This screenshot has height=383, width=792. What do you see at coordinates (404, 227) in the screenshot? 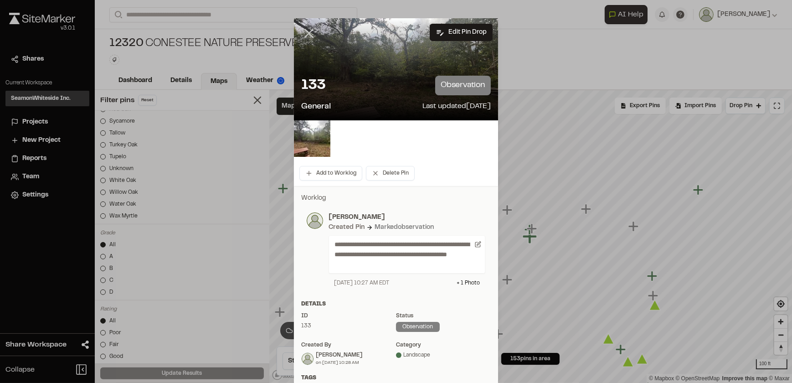
I see `div: Marked observation` at bounding box center [404, 227].